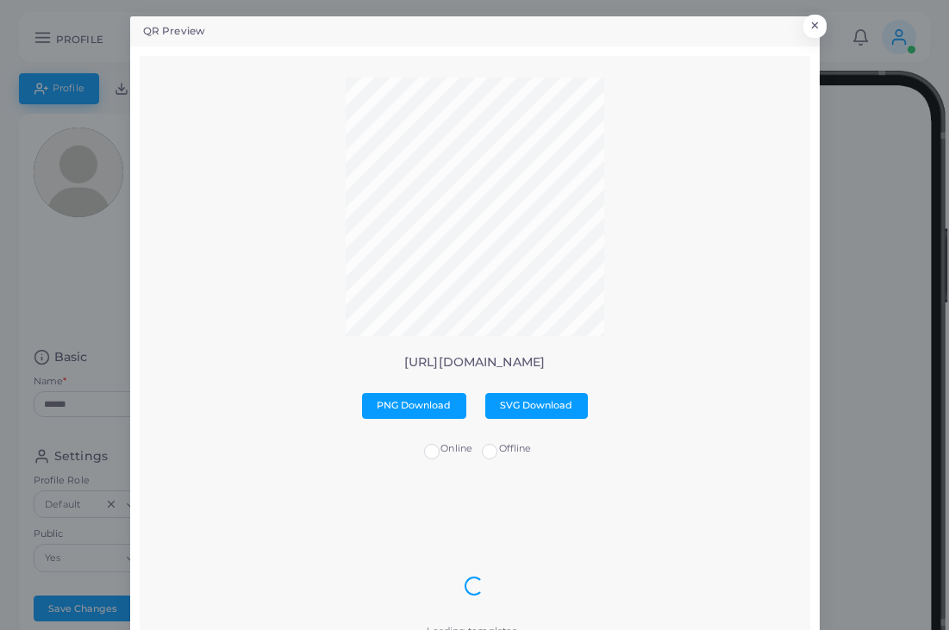 This screenshot has width=949, height=630. Describe the element at coordinates (536, 405) in the screenshot. I see `span: SVG Download` at that location.